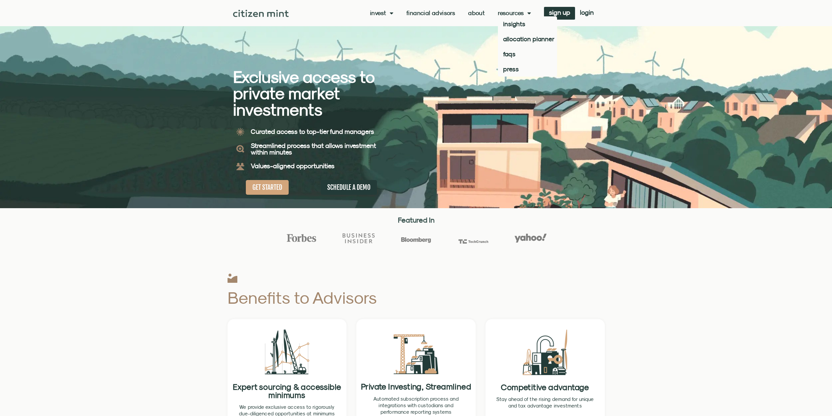 This screenshot has height=416, width=832. Describe the element at coordinates (527, 46) in the screenshot. I see `ul: Resources` at that location.